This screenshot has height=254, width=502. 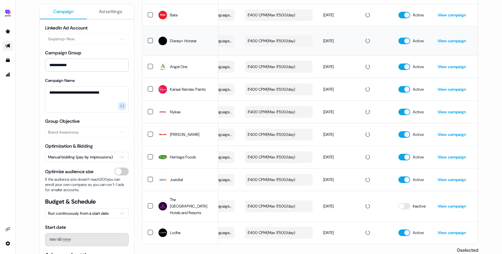 I want to click on span: Nykaa, so click(x=175, y=112).